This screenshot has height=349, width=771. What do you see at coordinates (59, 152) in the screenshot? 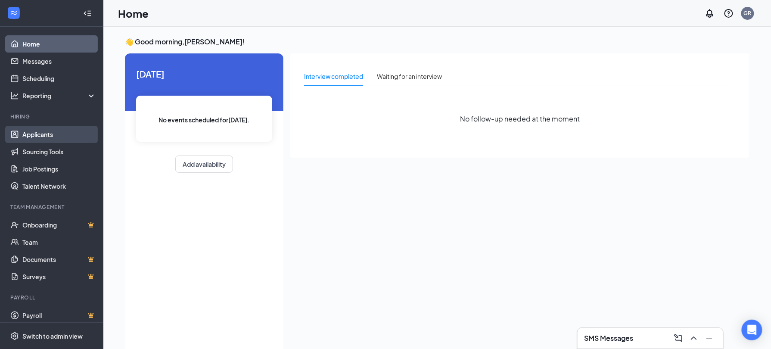
I see `a: Sourcing Tools` at bounding box center [59, 152].